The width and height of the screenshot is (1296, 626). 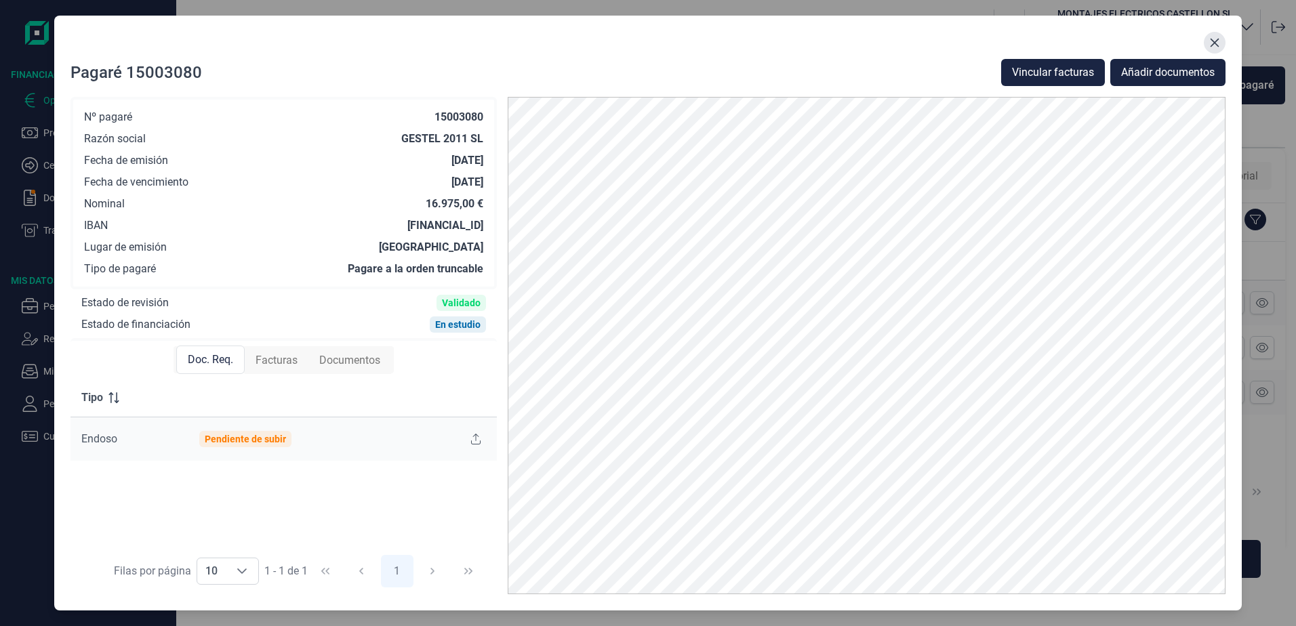 I want to click on div: Facturas, so click(x=277, y=361).